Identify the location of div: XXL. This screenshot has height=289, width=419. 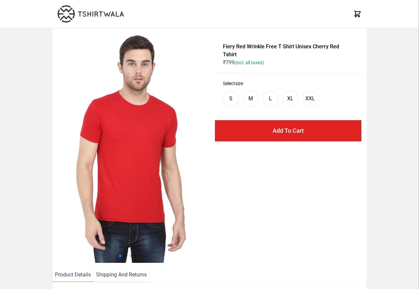
(310, 99).